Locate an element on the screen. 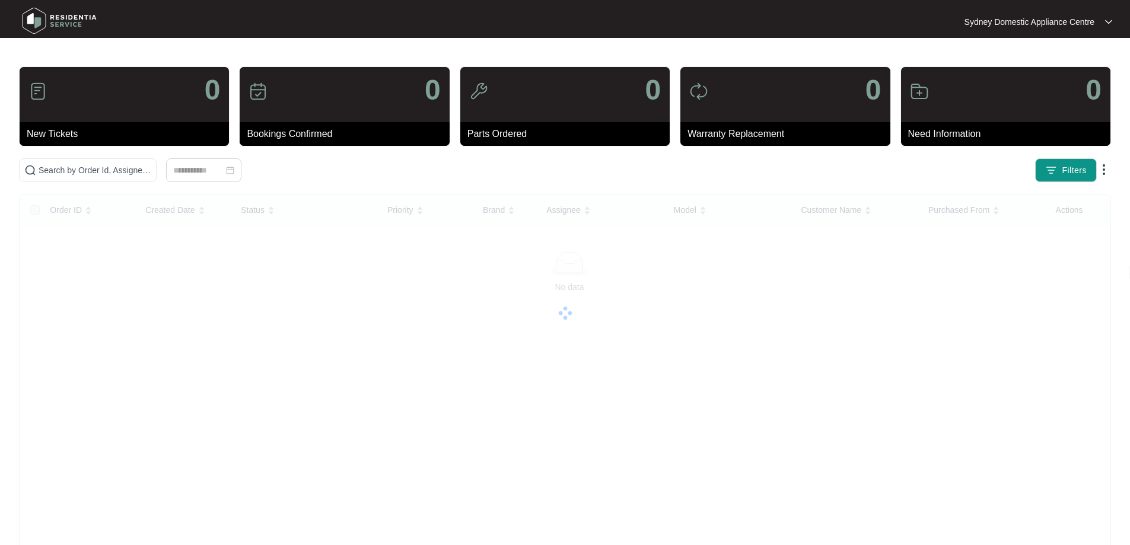 The height and width of the screenshot is (545, 1130). p: New Tickets is located at coordinates (128, 134).